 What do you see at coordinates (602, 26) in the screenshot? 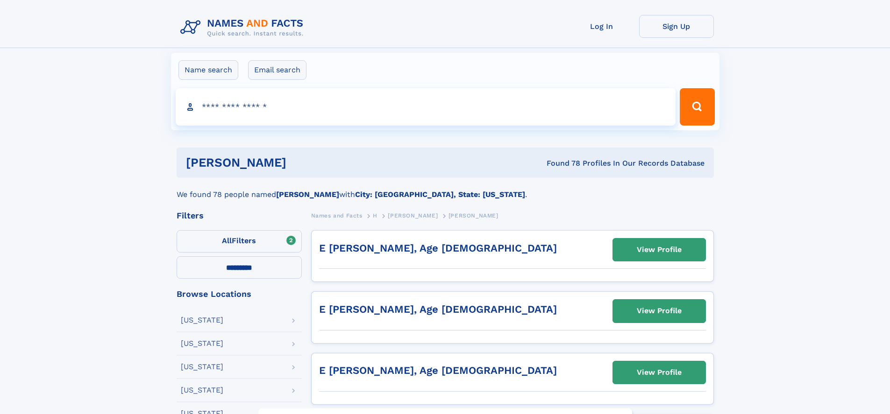
I see `a: Log In` at bounding box center [602, 26].